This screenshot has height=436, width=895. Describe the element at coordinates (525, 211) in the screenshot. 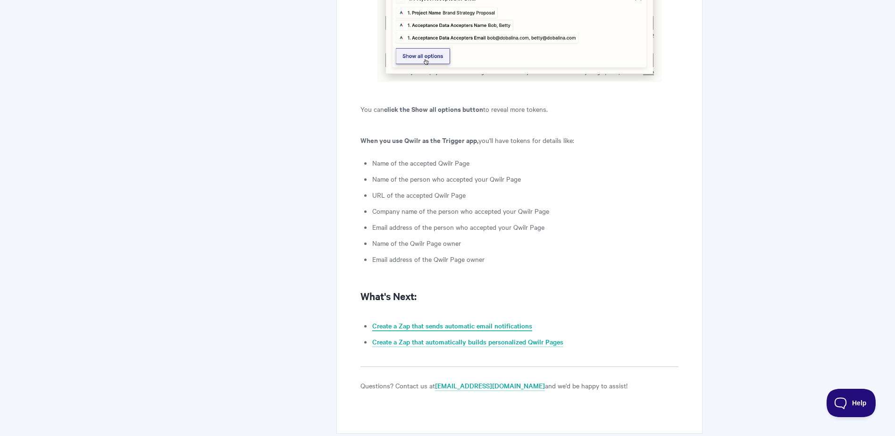

I see `li: Company name of the person who accepted your Qwilr Page` at that location.